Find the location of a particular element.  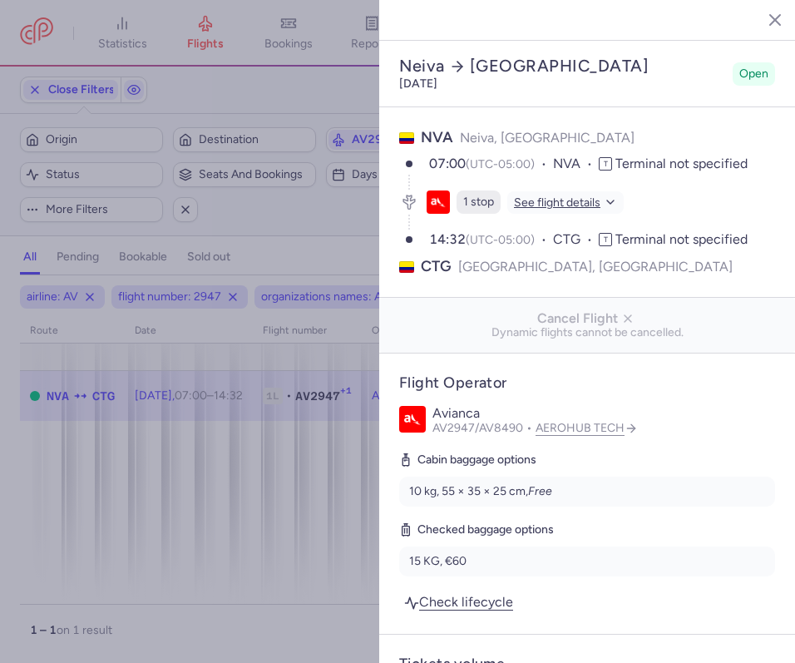

a: Check lifecycle is located at coordinates (458, 602).